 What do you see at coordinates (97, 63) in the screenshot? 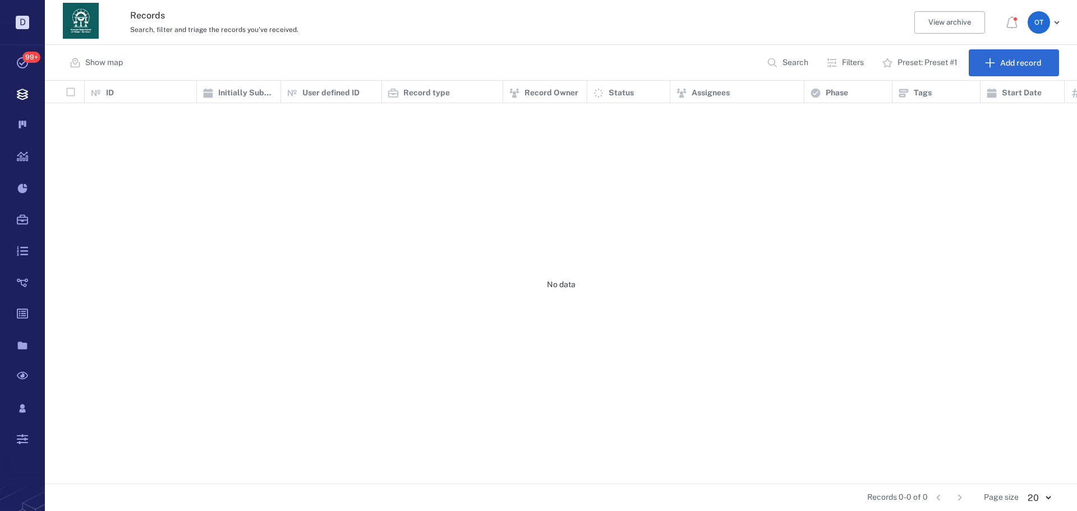
I see `button: Show map` at bounding box center [97, 63].